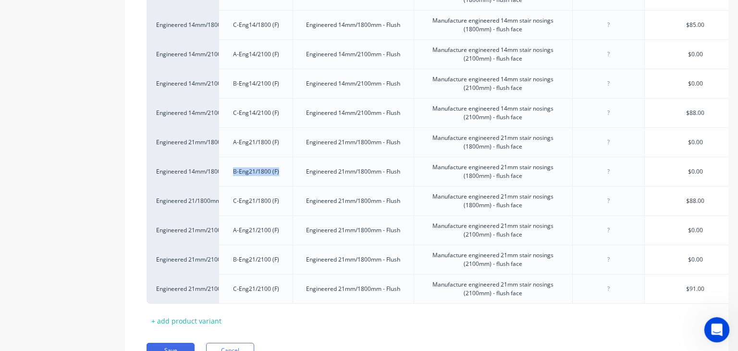 This screenshot has width=738, height=351. What do you see at coordinates (97, 12) in the screenshot?
I see `h1: Messages` at bounding box center [97, 12].